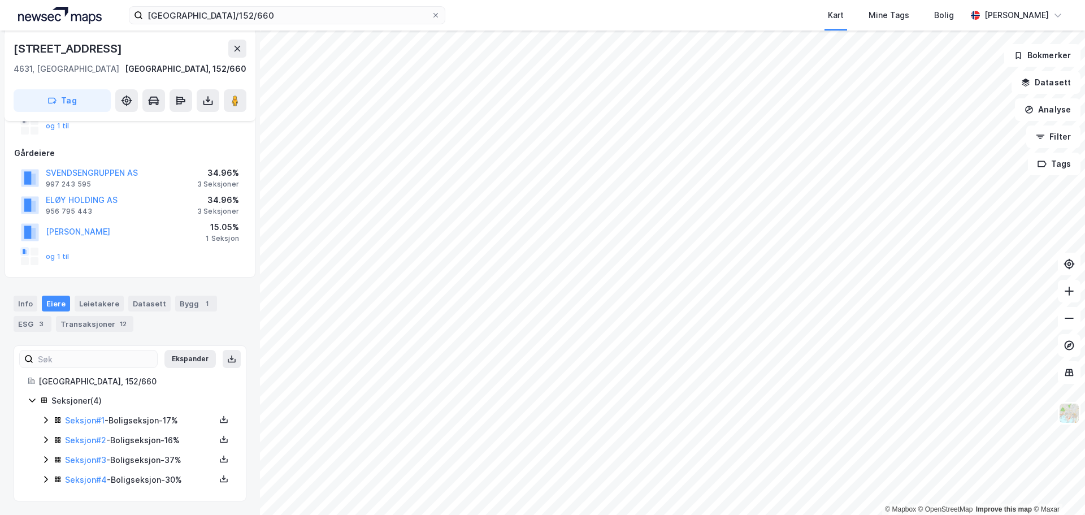 This screenshot has height=515, width=1085. What do you see at coordinates (85, 420) in the screenshot?
I see `a: Seksjon#1` at bounding box center [85, 420].